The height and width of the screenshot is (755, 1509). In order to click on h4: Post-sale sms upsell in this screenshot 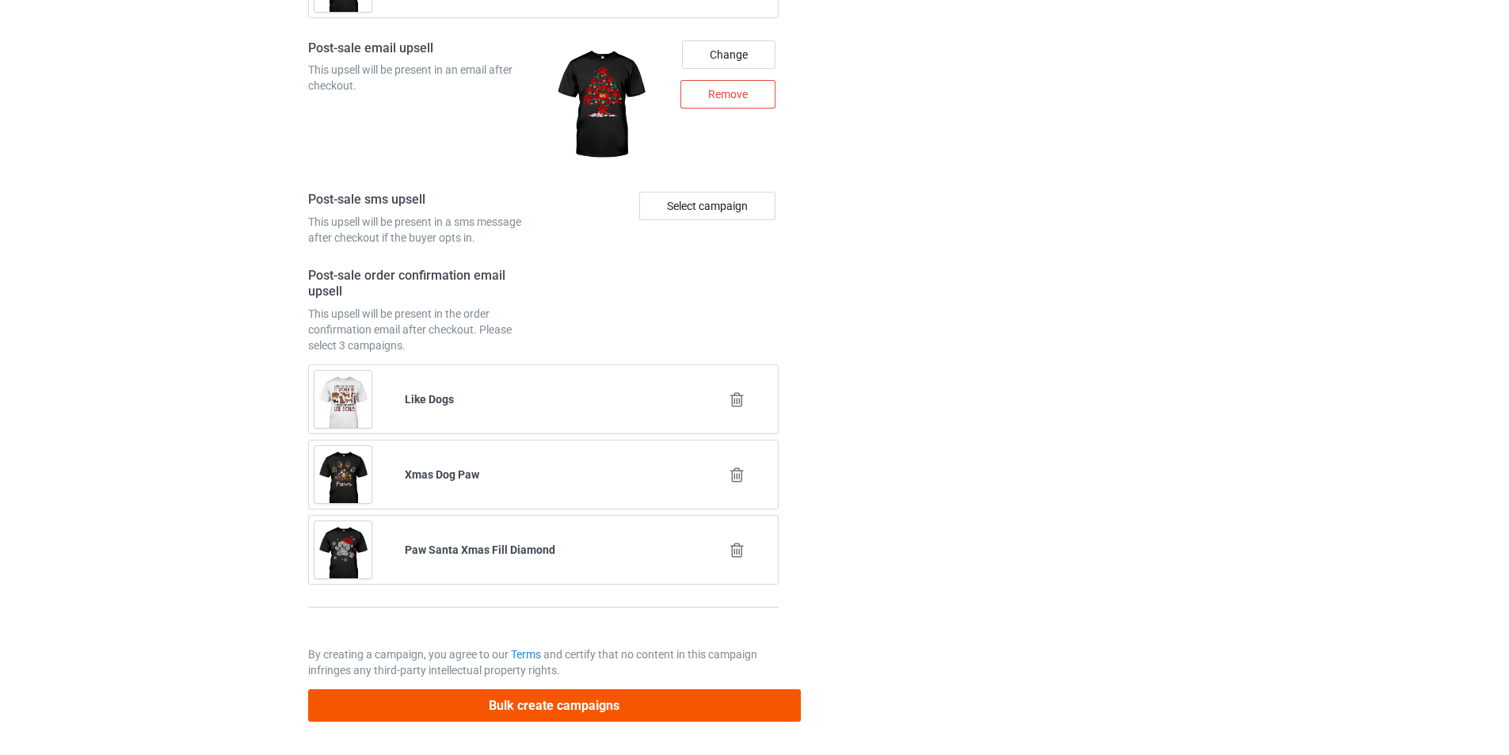, I will do `click(423, 200)`.